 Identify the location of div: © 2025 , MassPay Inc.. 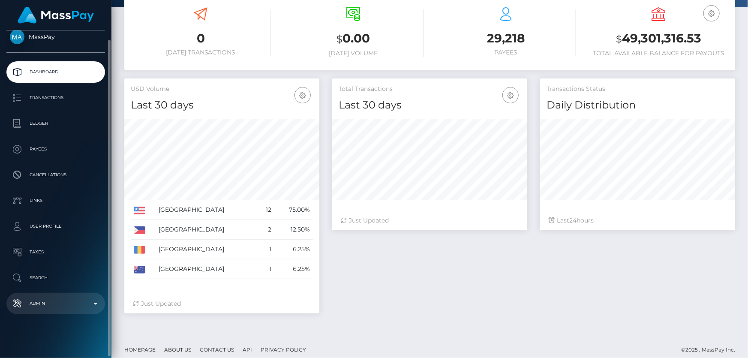
(711, 350).